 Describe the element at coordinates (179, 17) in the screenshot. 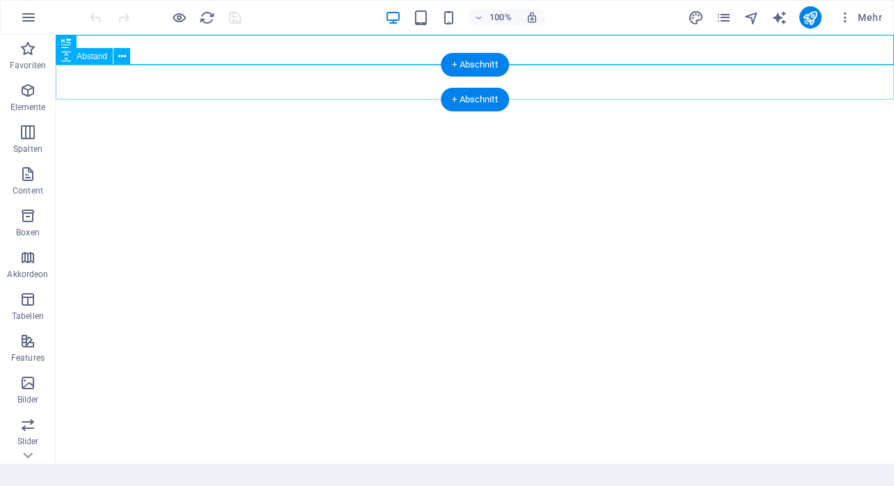

I see `button: Klicke hier, um den Vorschau-Modus zu verlassen` at that location.